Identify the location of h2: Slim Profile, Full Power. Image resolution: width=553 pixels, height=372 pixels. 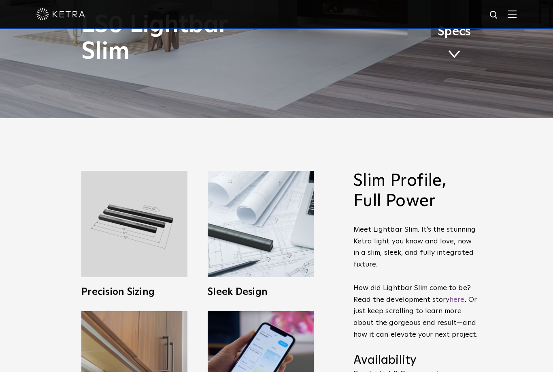
(417, 191).